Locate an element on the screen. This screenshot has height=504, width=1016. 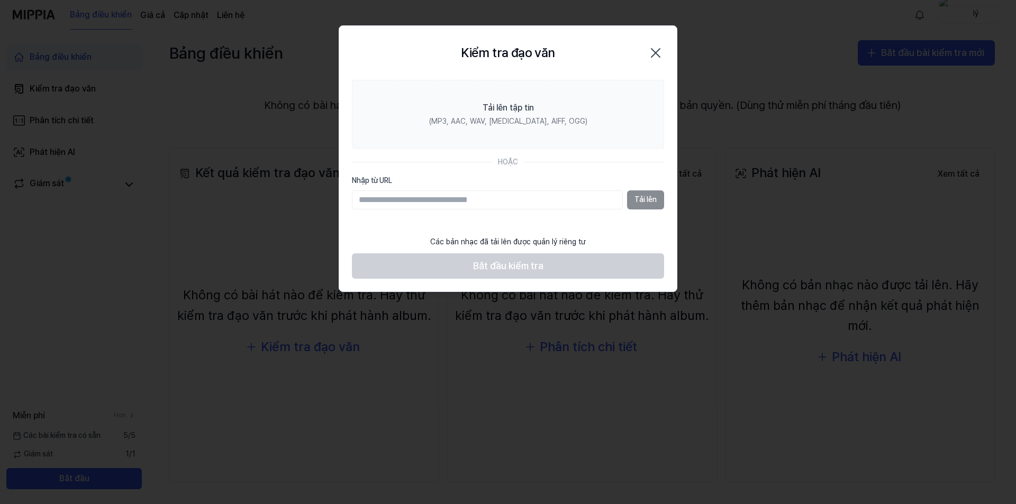
font: Nhập từ URL is located at coordinates (372, 180).